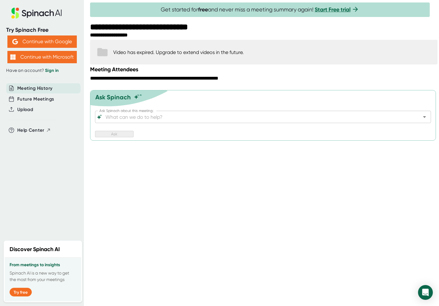  Describe the element at coordinates (52, 70) in the screenshot. I see `a: Sign in` at that location.